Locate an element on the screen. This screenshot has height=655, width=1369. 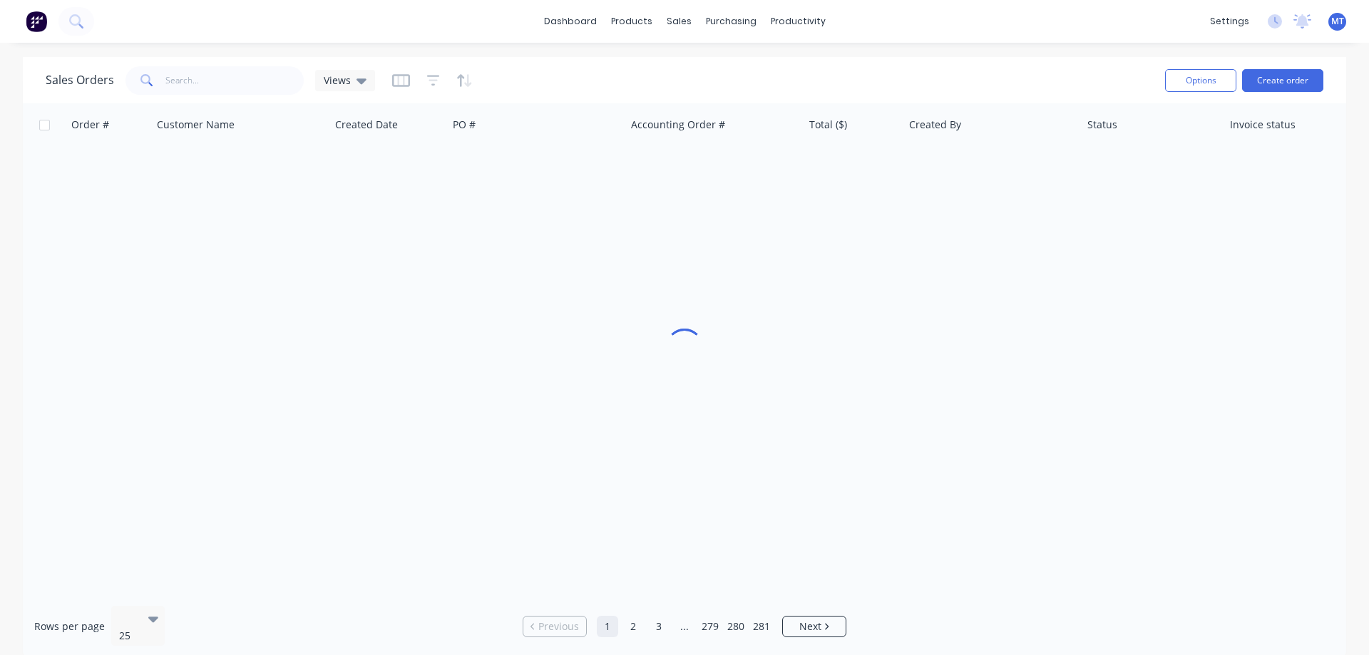
div: Invoice status is located at coordinates (1263, 125).